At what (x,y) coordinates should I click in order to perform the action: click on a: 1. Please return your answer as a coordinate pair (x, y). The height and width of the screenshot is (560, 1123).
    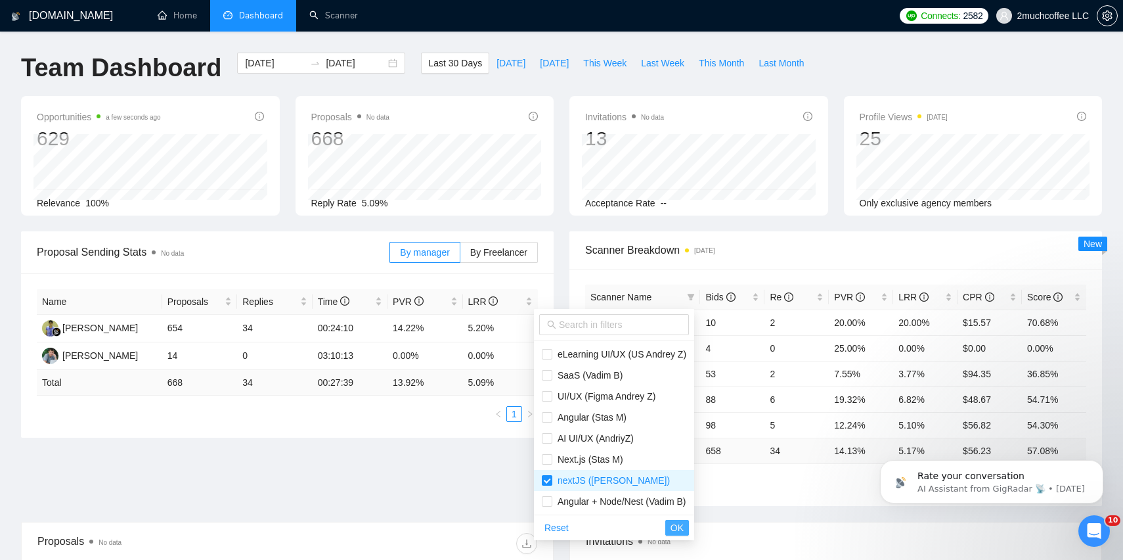
    Looking at the image, I should click on (514, 414).